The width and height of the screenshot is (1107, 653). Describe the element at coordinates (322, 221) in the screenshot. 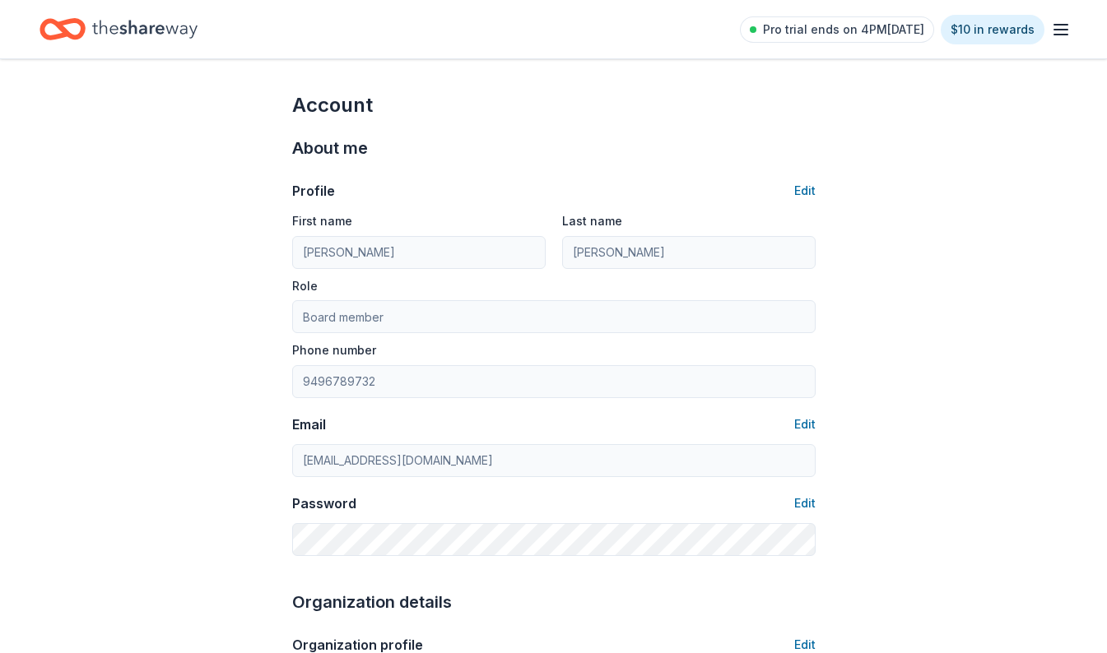

I see `label: First name` at that location.